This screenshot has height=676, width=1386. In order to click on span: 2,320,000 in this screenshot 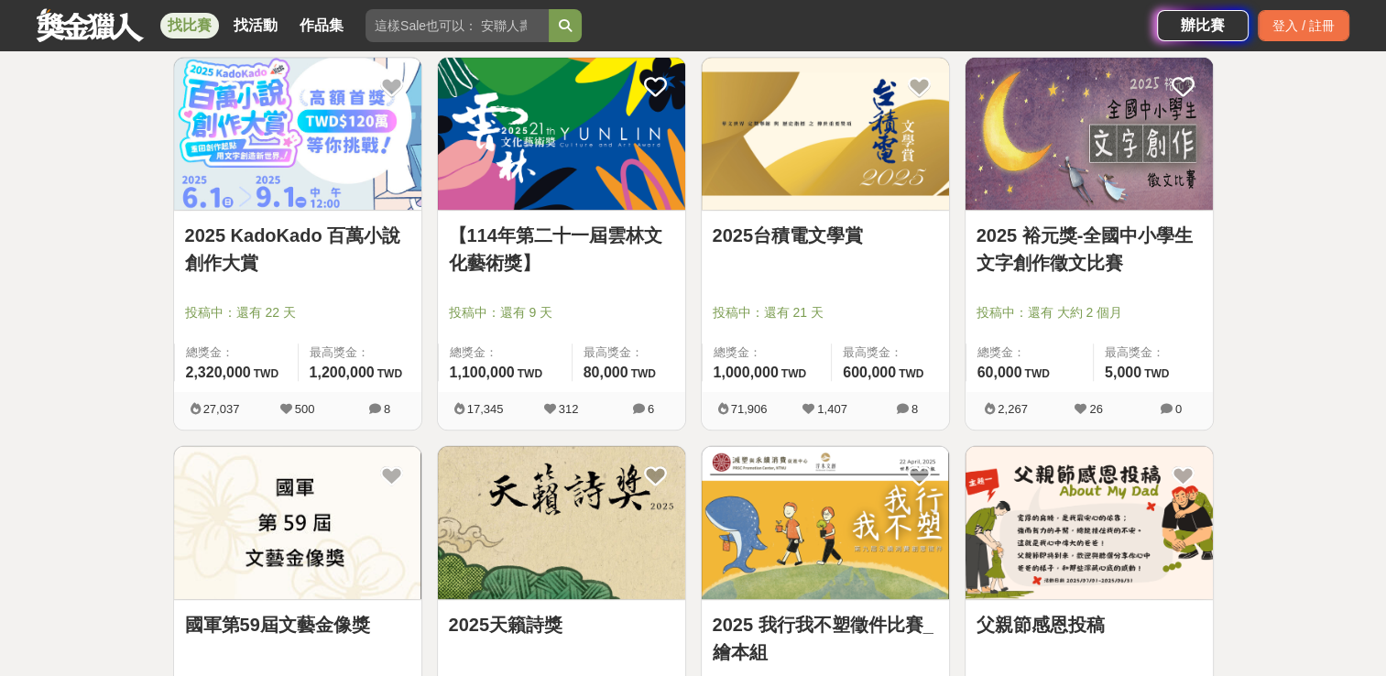, I will do `click(218, 372)`.